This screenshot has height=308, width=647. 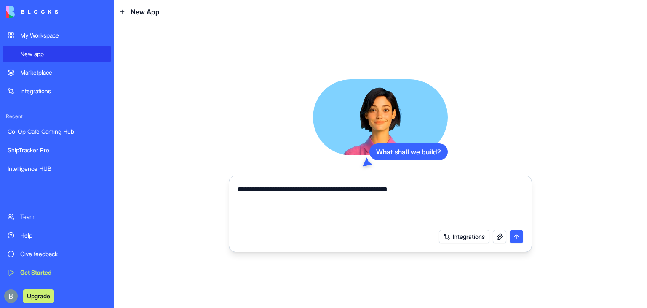 I want to click on div: Intelligence HUB, so click(x=57, y=169).